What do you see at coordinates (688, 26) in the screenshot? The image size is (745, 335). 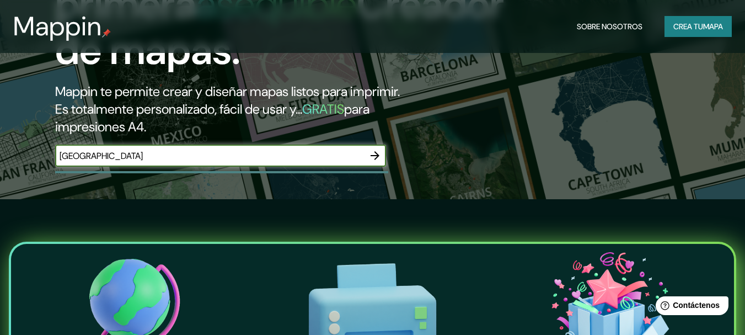 I see `font: Crea tu` at bounding box center [688, 26].